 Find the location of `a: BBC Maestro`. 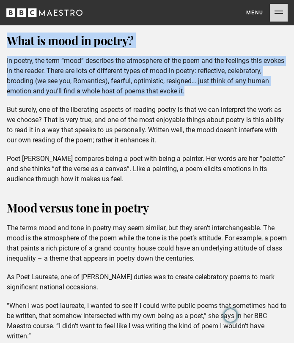

a: BBC Maestro is located at coordinates (44, 13).